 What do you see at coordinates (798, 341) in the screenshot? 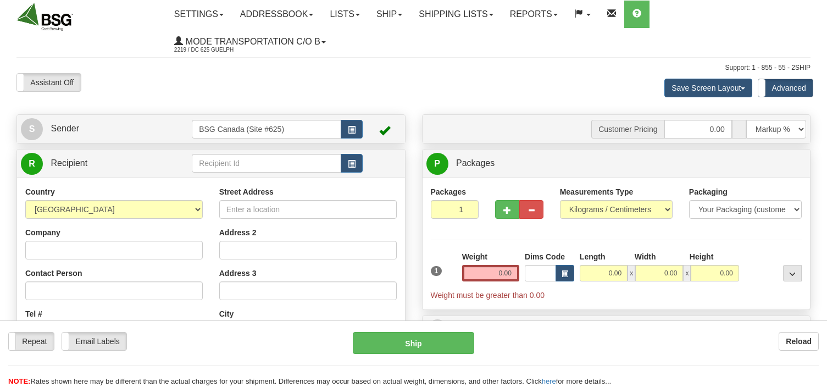
I see `button: Reload` at bounding box center [798, 341].